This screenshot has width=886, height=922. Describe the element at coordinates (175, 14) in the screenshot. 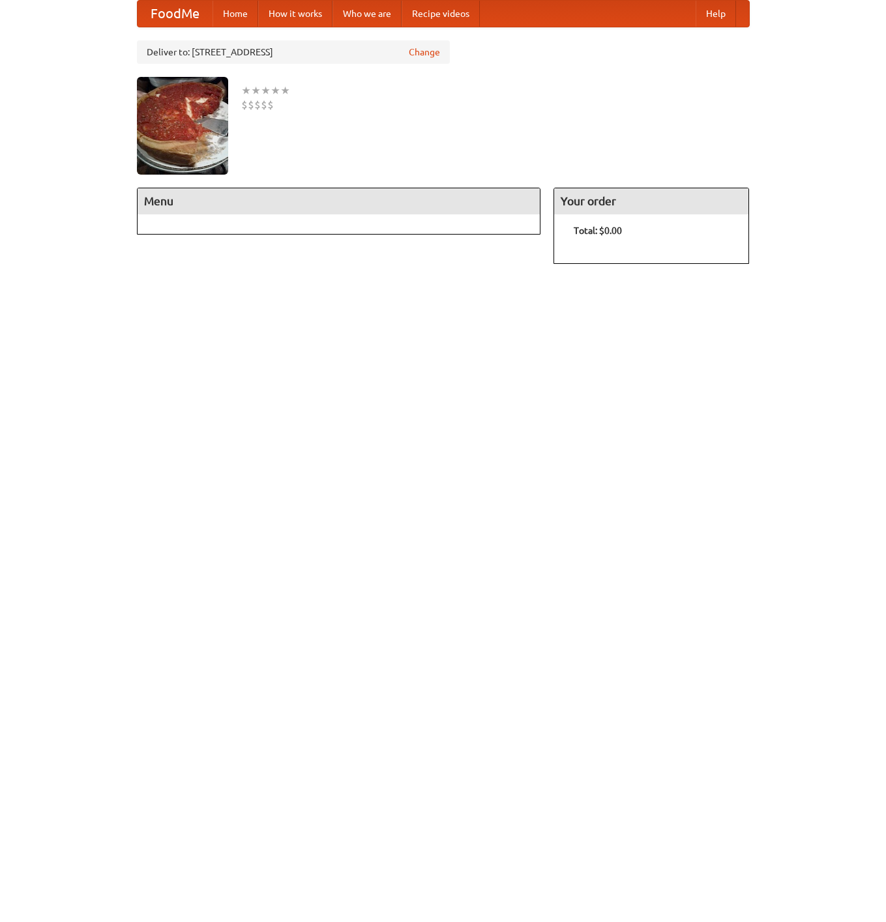

I see `a: FoodMe` at that location.